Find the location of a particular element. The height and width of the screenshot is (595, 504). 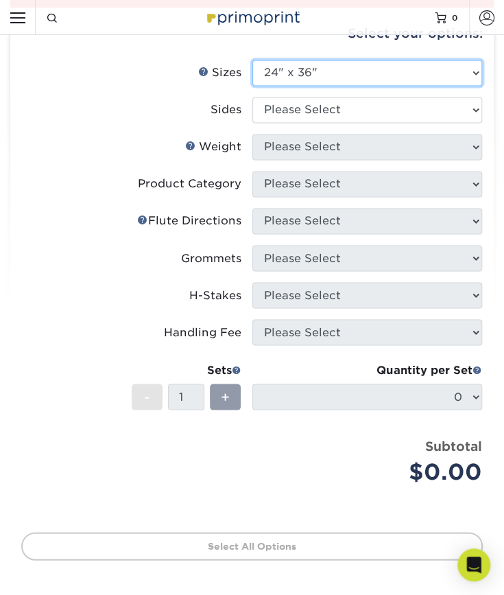

div: Sizes is located at coordinates (220, 73).